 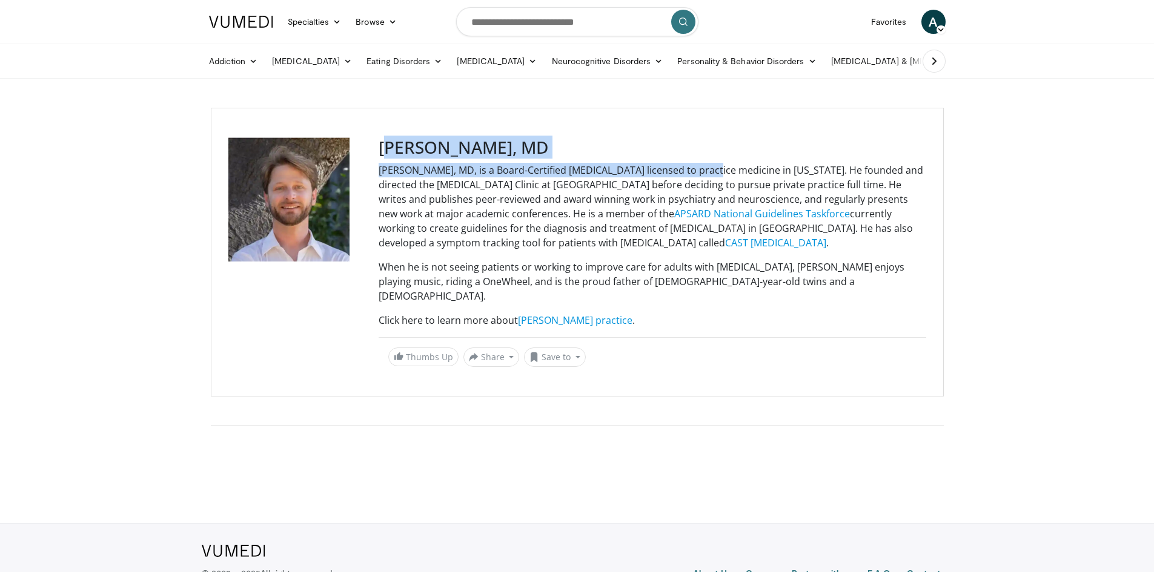 I want to click on a: Personality & Behavior Disorders, so click(x=746, y=61).